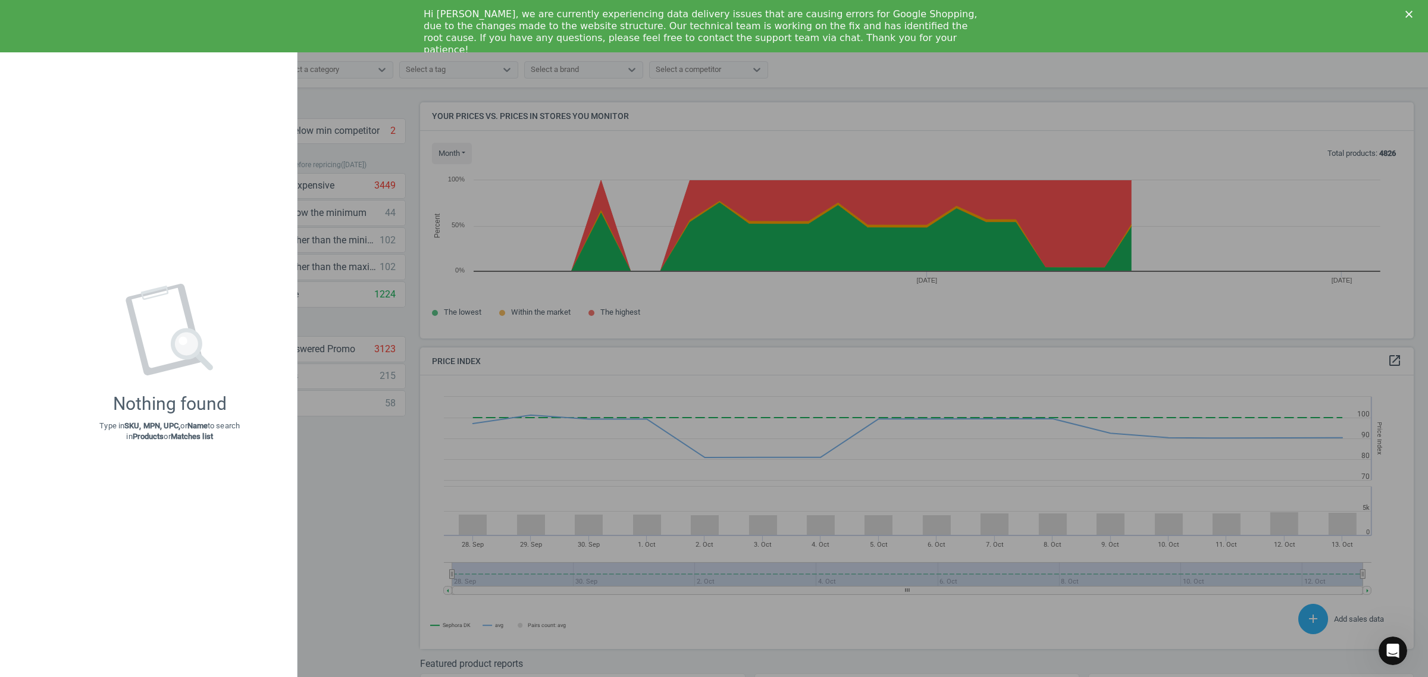  What do you see at coordinates (170, 404) in the screenshot?
I see `div: Nothing found` at bounding box center [170, 404].